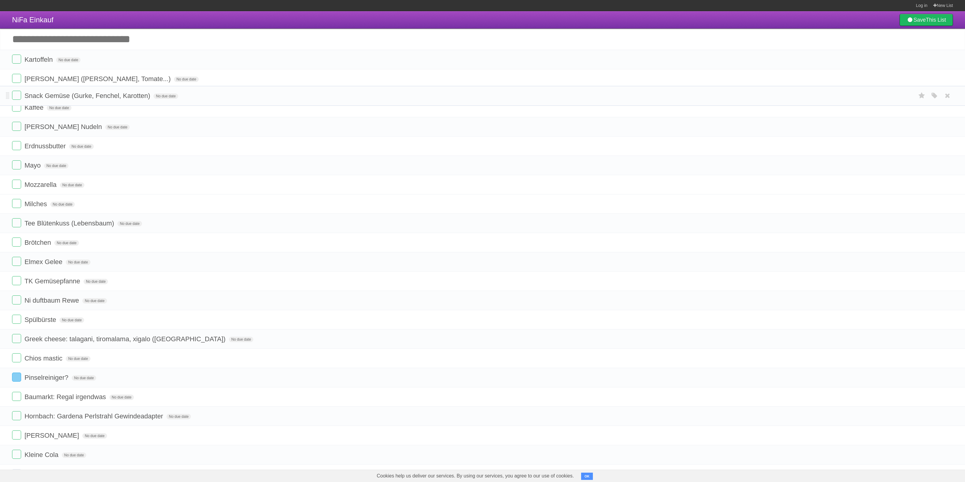 The image size is (965, 482). What do you see at coordinates (42, 455) in the screenshot?
I see `span: Kleine Cola` at bounding box center [42, 455].